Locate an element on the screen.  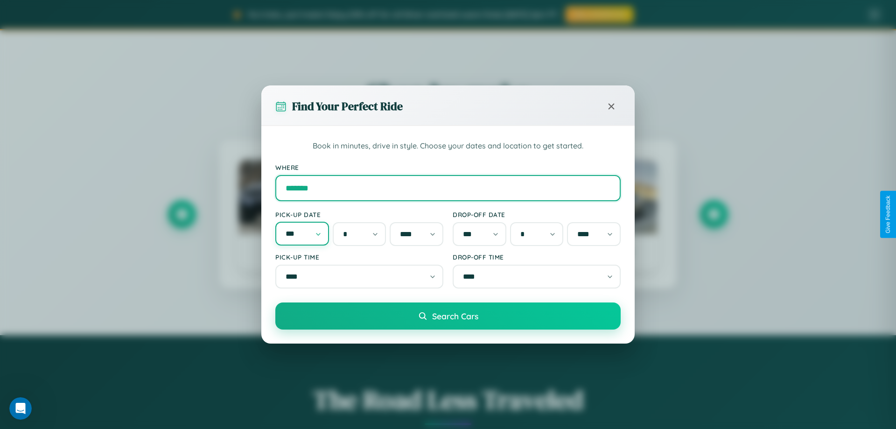
span: Search Cars is located at coordinates (455, 316).